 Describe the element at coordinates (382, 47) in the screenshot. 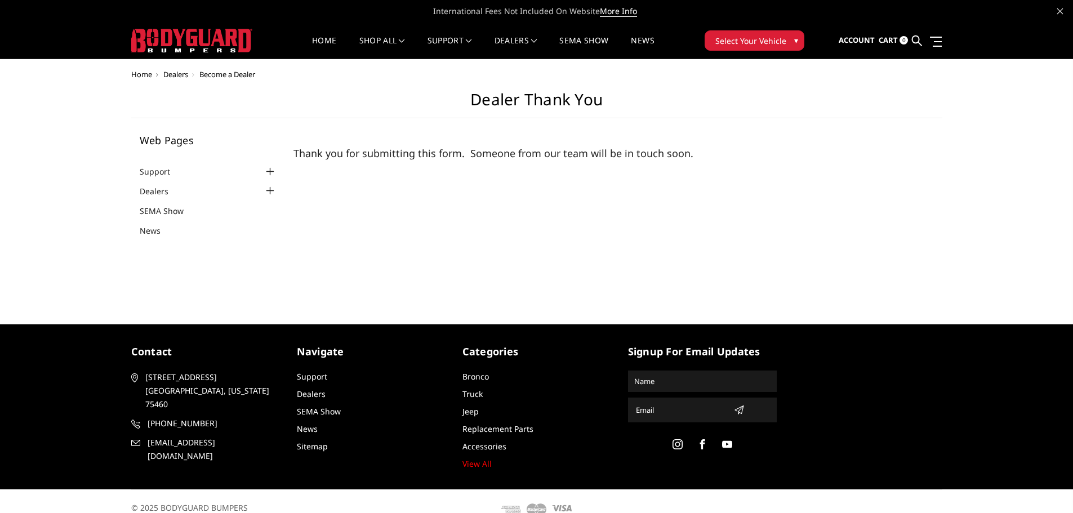

I see `a: shop all` at that location.